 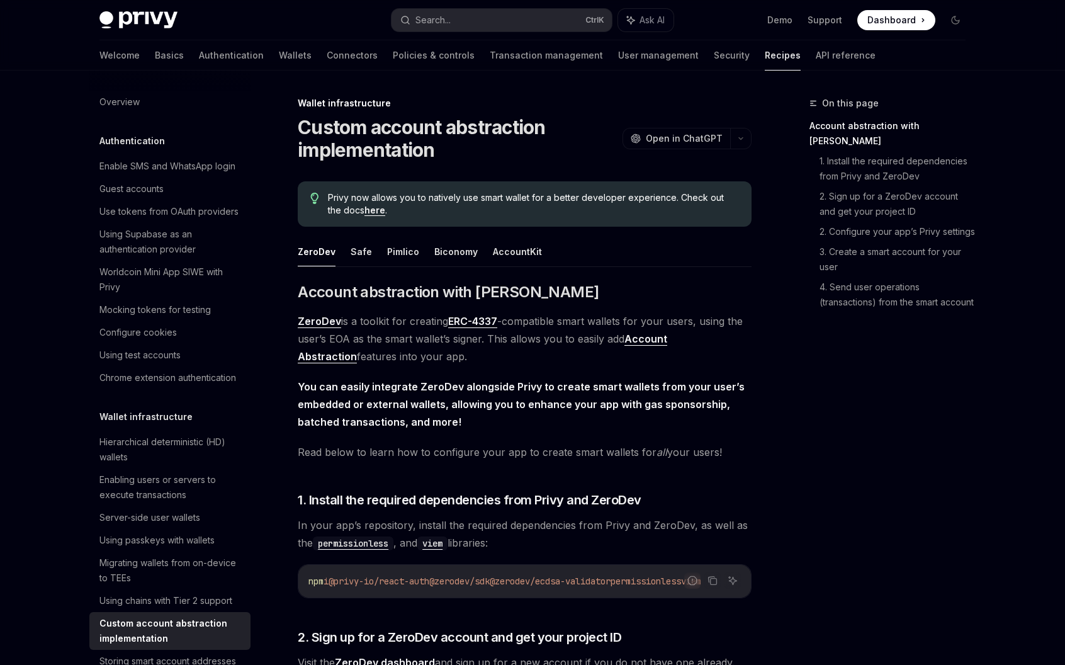 What do you see at coordinates (170, 310) in the screenshot?
I see `a: Mocking tokens for testing` at bounding box center [170, 310].